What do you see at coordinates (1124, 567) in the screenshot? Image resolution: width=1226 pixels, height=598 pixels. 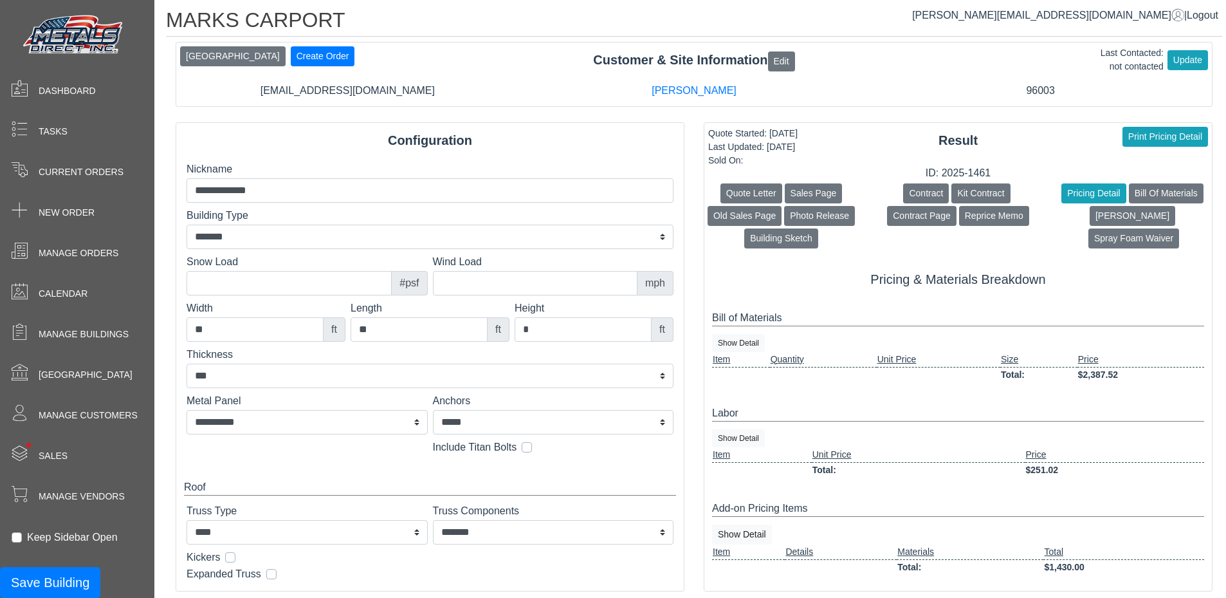 I see `td: $1,430.00` at bounding box center [1124, 567].